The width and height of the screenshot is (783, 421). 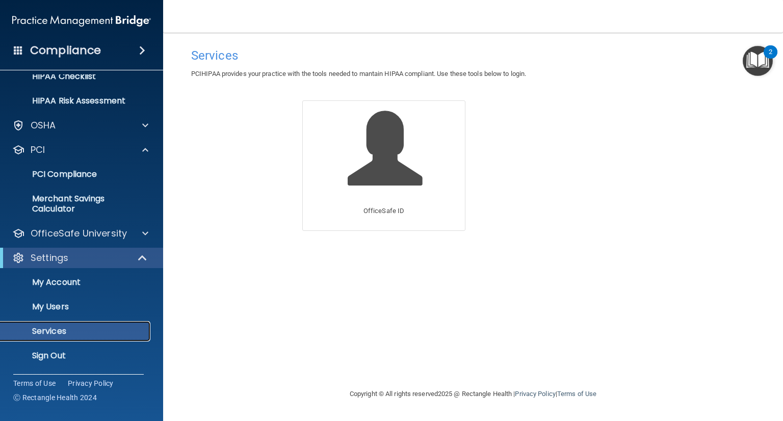 I want to click on h4: Compliance, so click(x=65, y=50).